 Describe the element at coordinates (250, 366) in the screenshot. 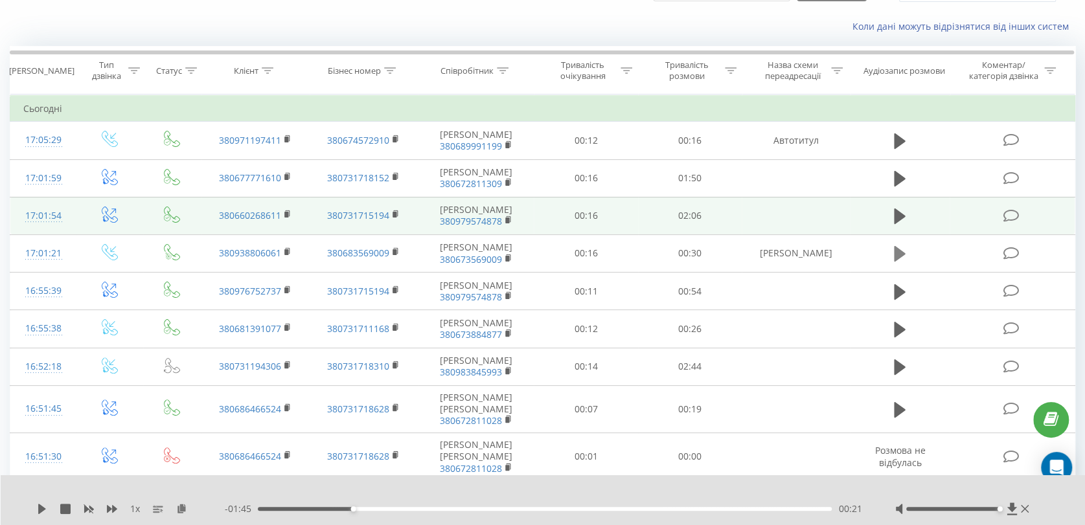

I see `a: 380731194306` at that location.